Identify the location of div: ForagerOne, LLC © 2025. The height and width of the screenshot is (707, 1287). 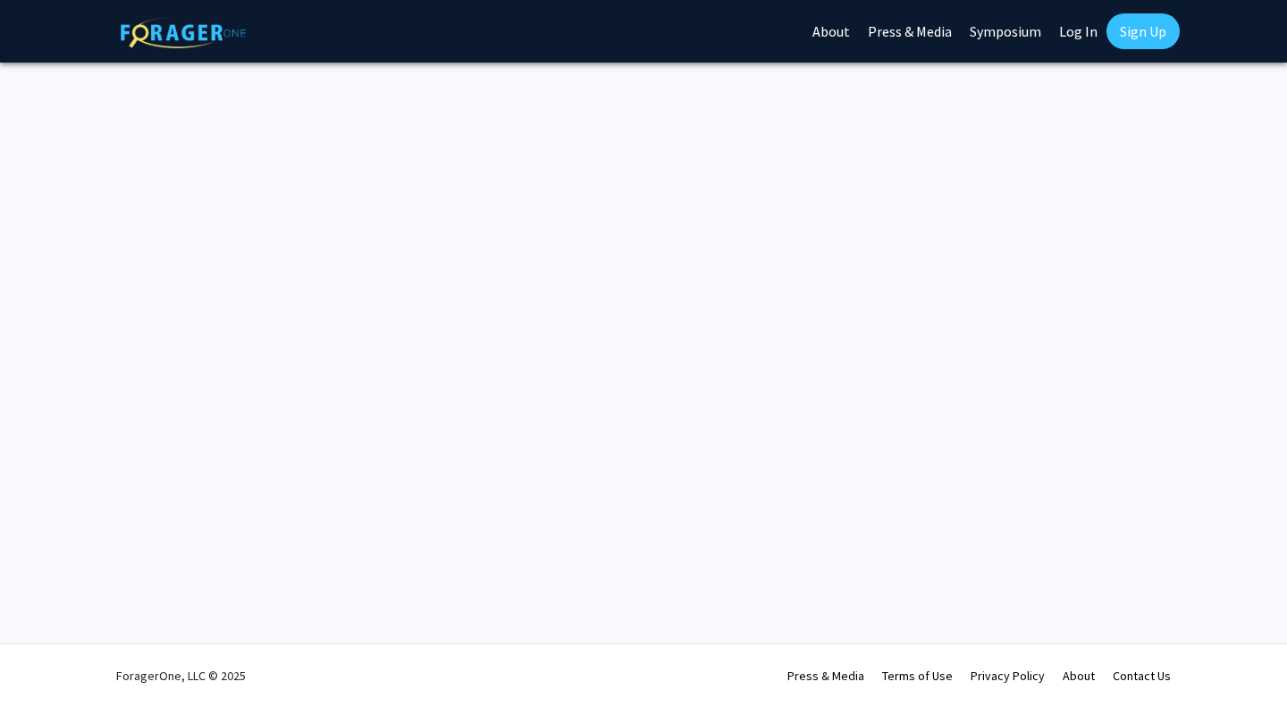
(181, 676).